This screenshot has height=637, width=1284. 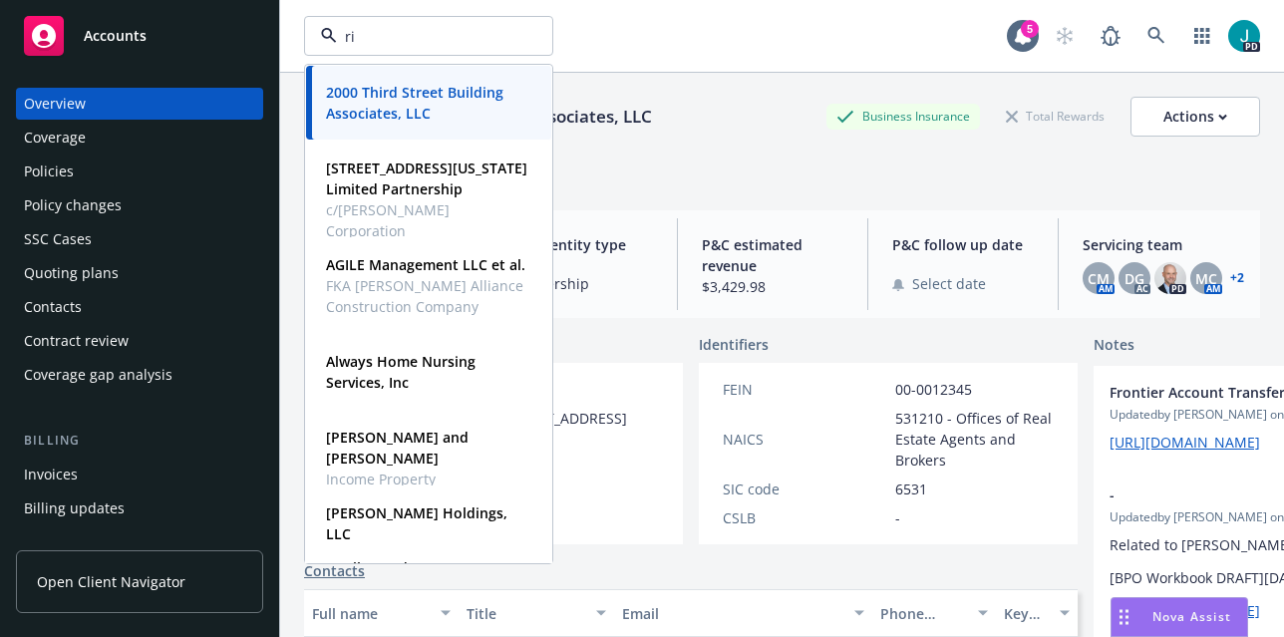 I want to click on div: Invoices, so click(x=51, y=475).